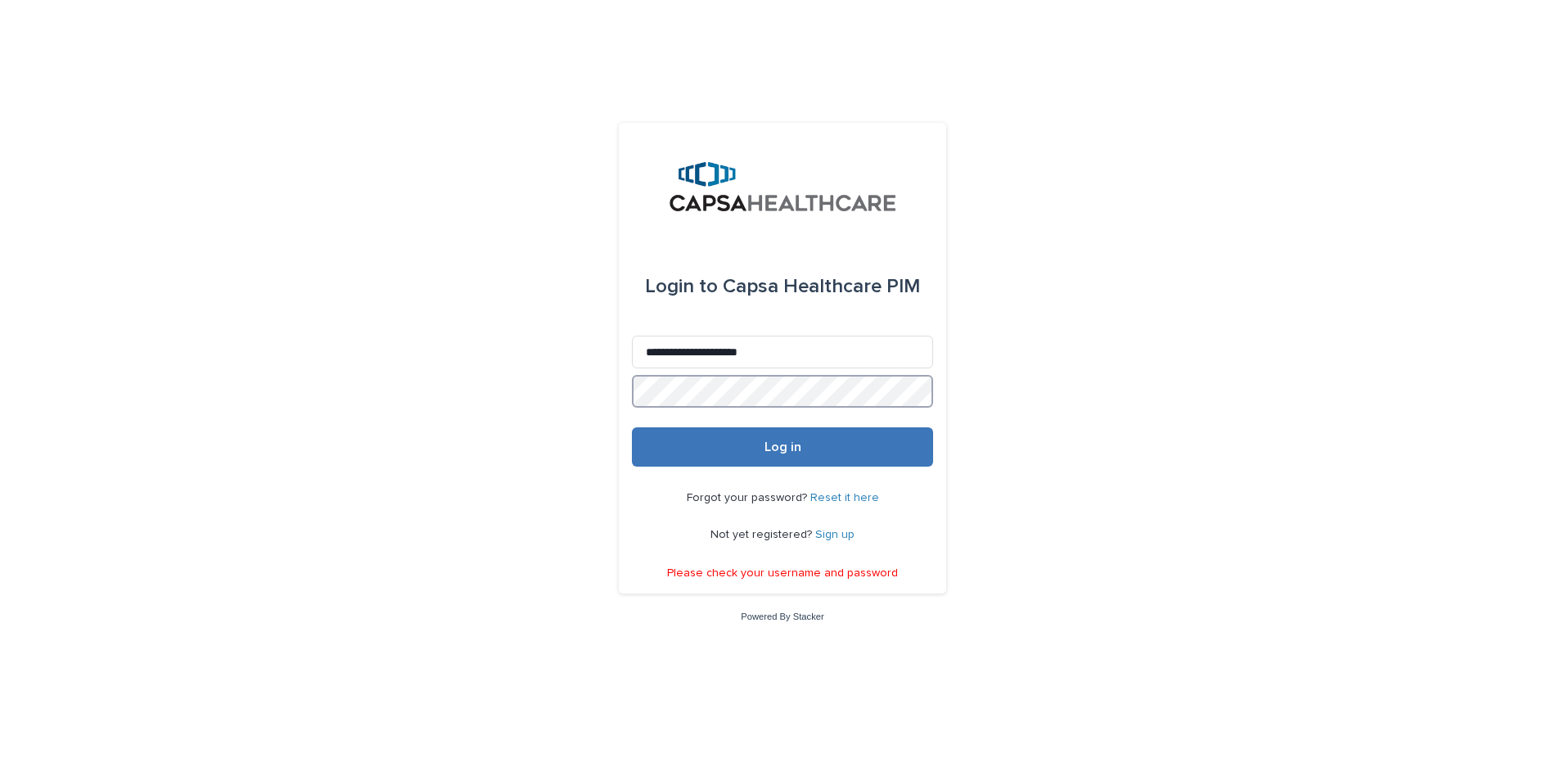 The width and height of the screenshot is (1565, 763). Describe the element at coordinates (782, 573) in the screenshot. I see `p: Please check your username and password` at that location.